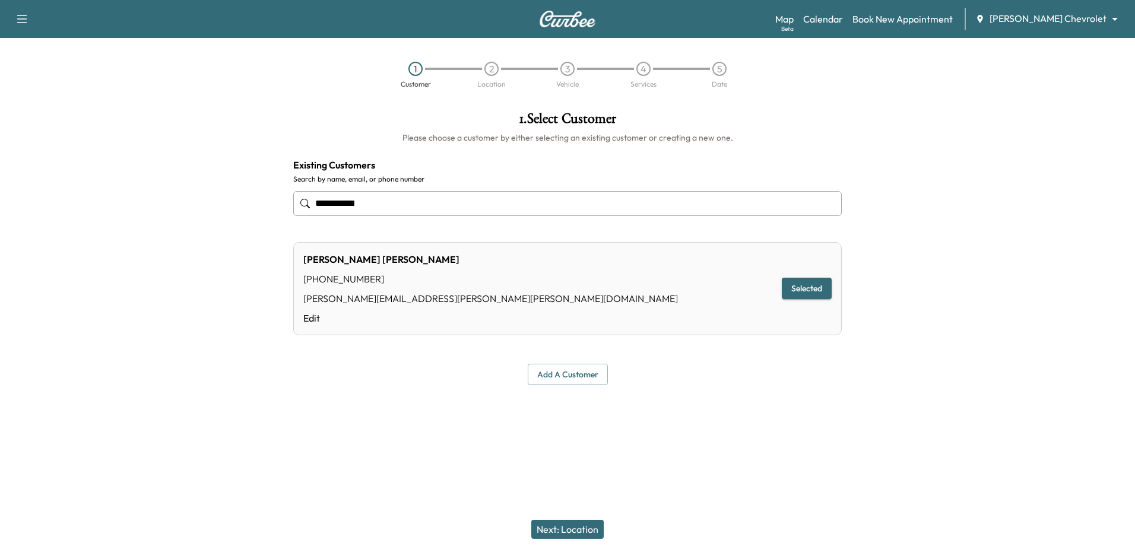 The image size is (1135, 553). What do you see at coordinates (823, 19) in the screenshot?
I see `a: Calendar` at bounding box center [823, 19].